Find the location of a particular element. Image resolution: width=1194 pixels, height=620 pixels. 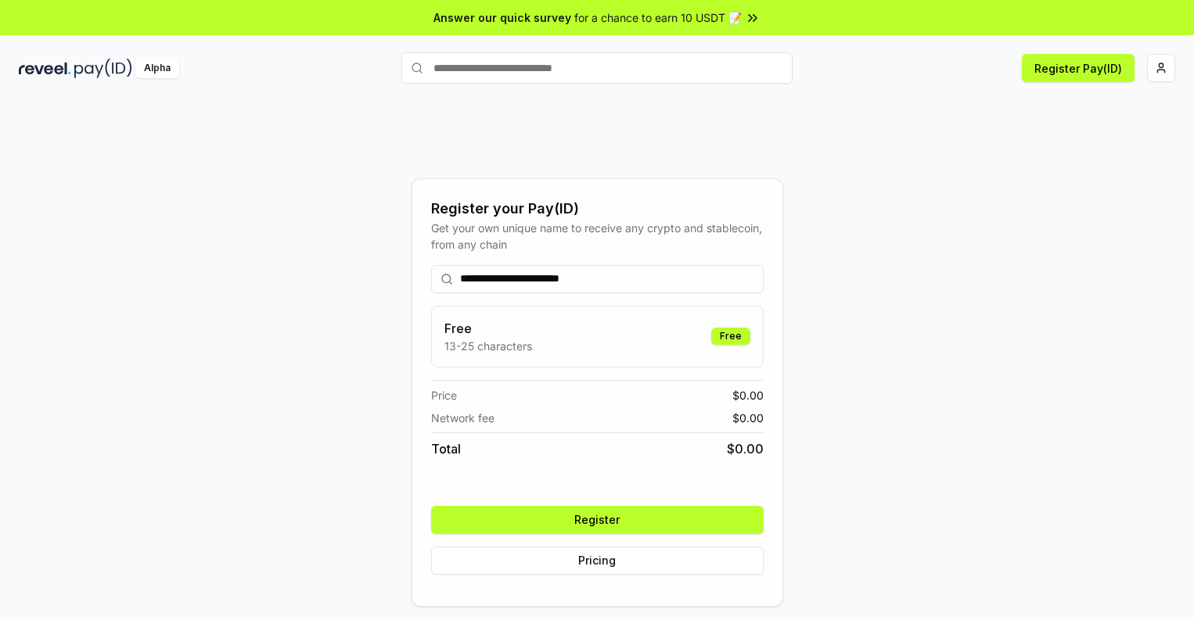

span: Price is located at coordinates (444, 395).